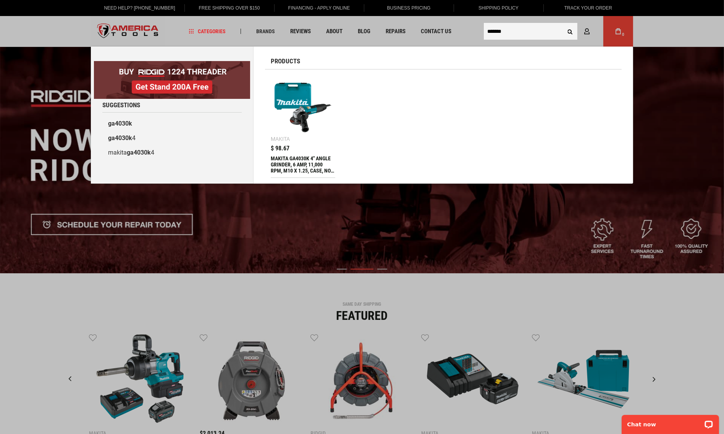 The image size is (724, 434). Describe the element at coordinates (285, 61) in the screenshot. I see `span: Products` at that location.